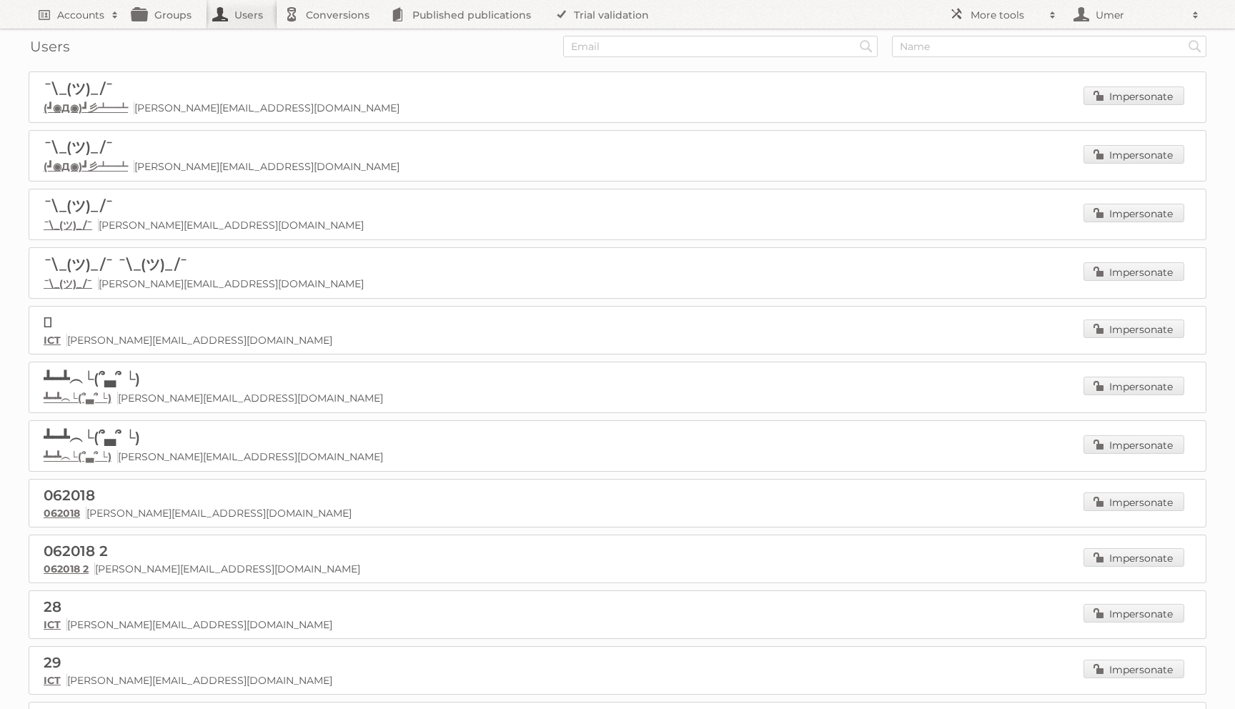 The width and height of the screenshot is (1235, 709). I want to click on a: 062018, so click(61, 513).